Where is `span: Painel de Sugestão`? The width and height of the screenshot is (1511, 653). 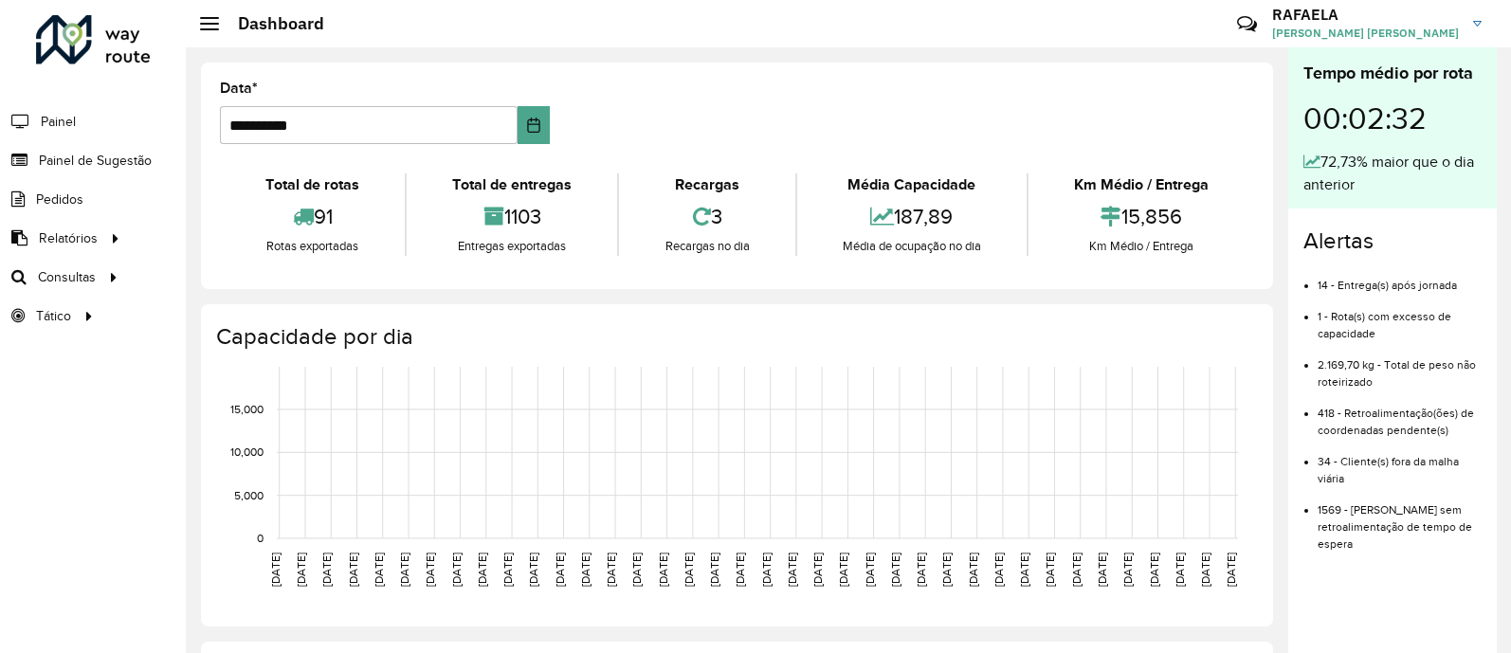
span: Painel de Sugestão is located at coordinates (95, 160).